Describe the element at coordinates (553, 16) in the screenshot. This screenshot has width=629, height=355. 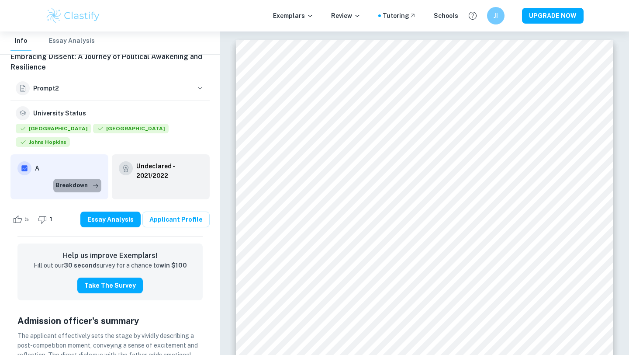
I see `button: UPGRADE NOW` at that location.